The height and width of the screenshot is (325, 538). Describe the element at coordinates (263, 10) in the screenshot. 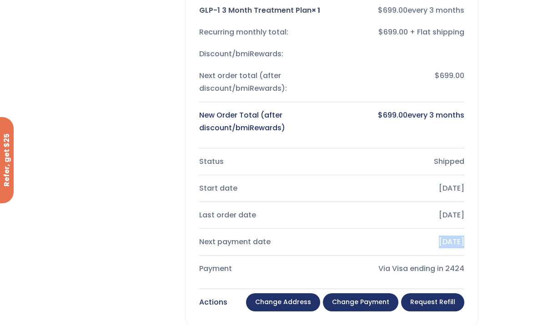

I see `div: GLP-1 3 Month Treatment Plan` at that location.